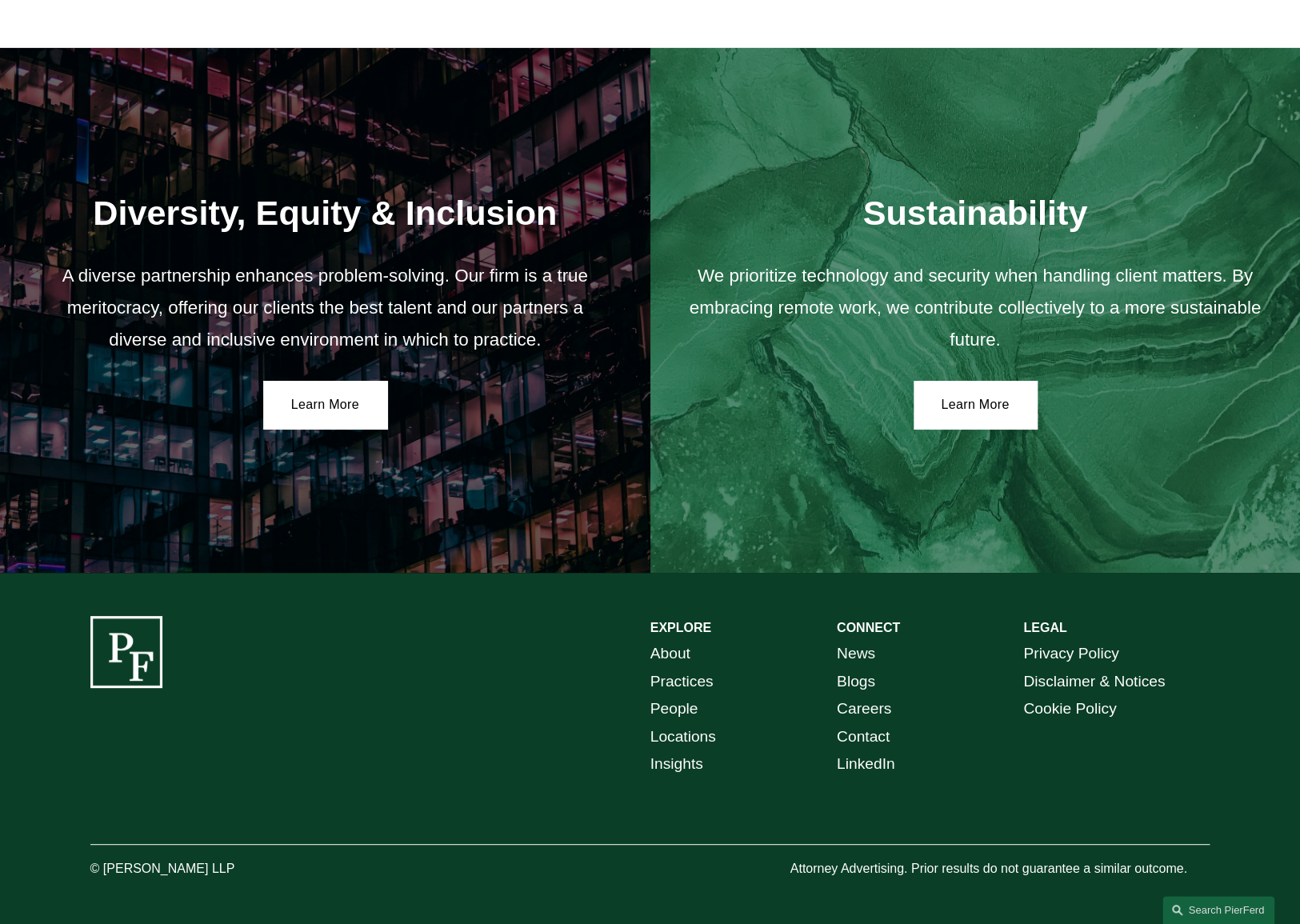 This screenshot has height=924, width=1300. Describe the element at coordinates (681, 681) in the screenshot. I see `a: Practices` at that location.